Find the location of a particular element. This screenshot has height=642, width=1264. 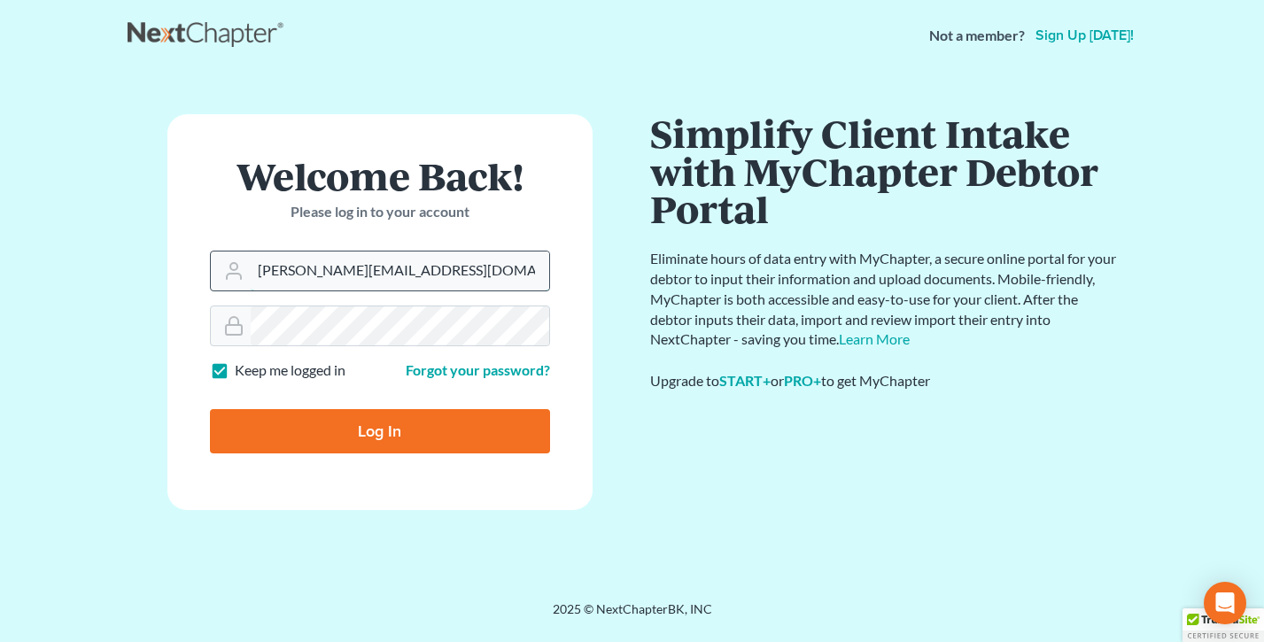

div: TrustedSite Certified is located at coordinates (1223, 625).